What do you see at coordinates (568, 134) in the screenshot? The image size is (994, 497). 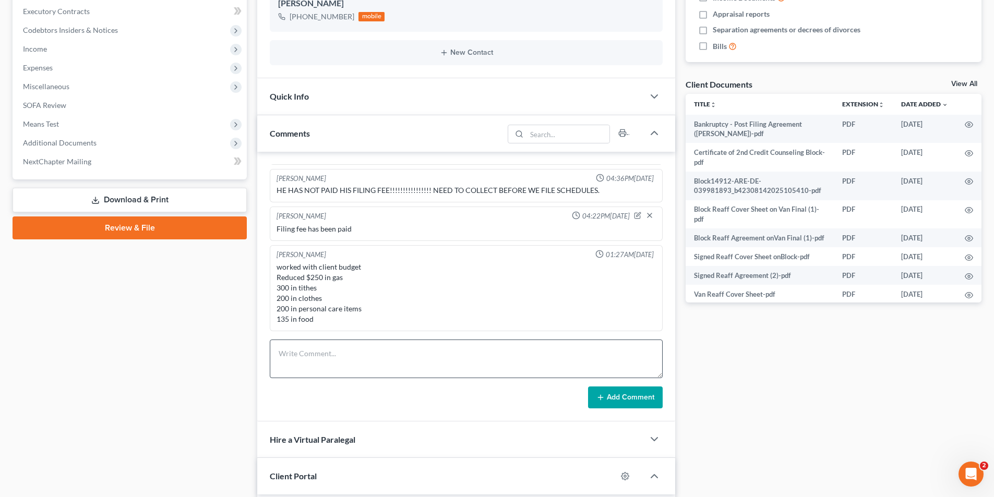 I see `input: Search...` at bounding box center [568, 134].